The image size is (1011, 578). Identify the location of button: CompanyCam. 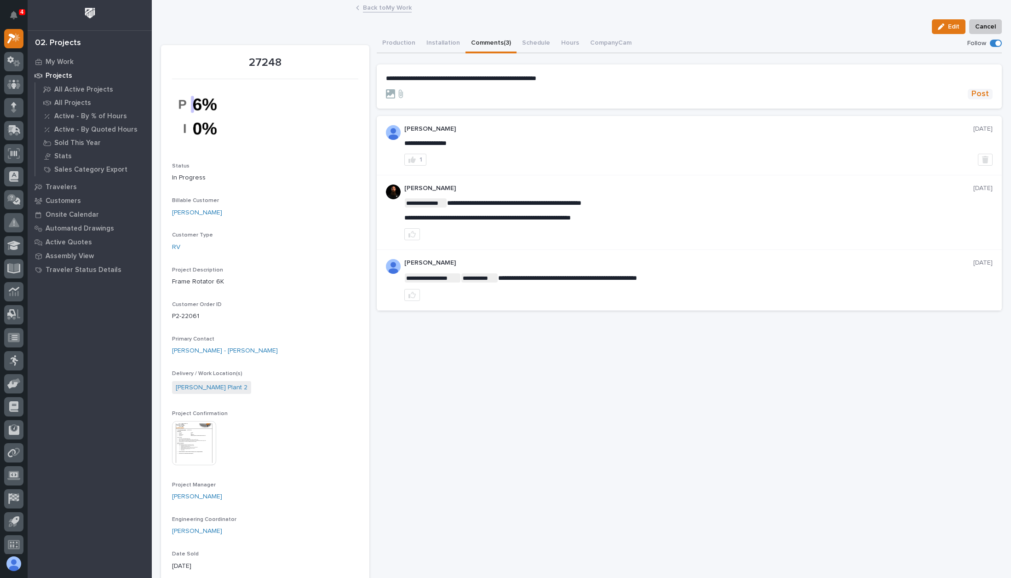
(611, 44).